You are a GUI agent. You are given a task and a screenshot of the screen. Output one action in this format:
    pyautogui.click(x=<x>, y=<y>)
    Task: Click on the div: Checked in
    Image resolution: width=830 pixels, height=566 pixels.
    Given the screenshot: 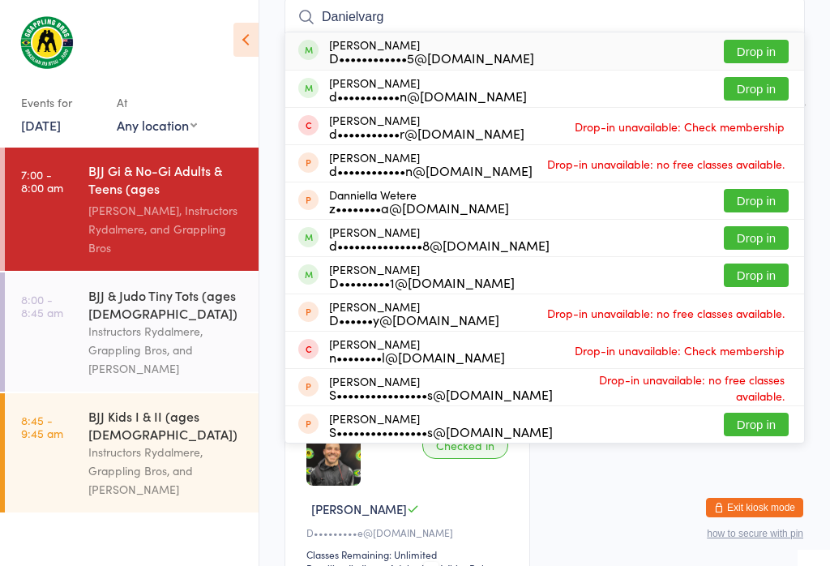 What is the action you would take?
    pyautogui.click(x=465, y=445)
    